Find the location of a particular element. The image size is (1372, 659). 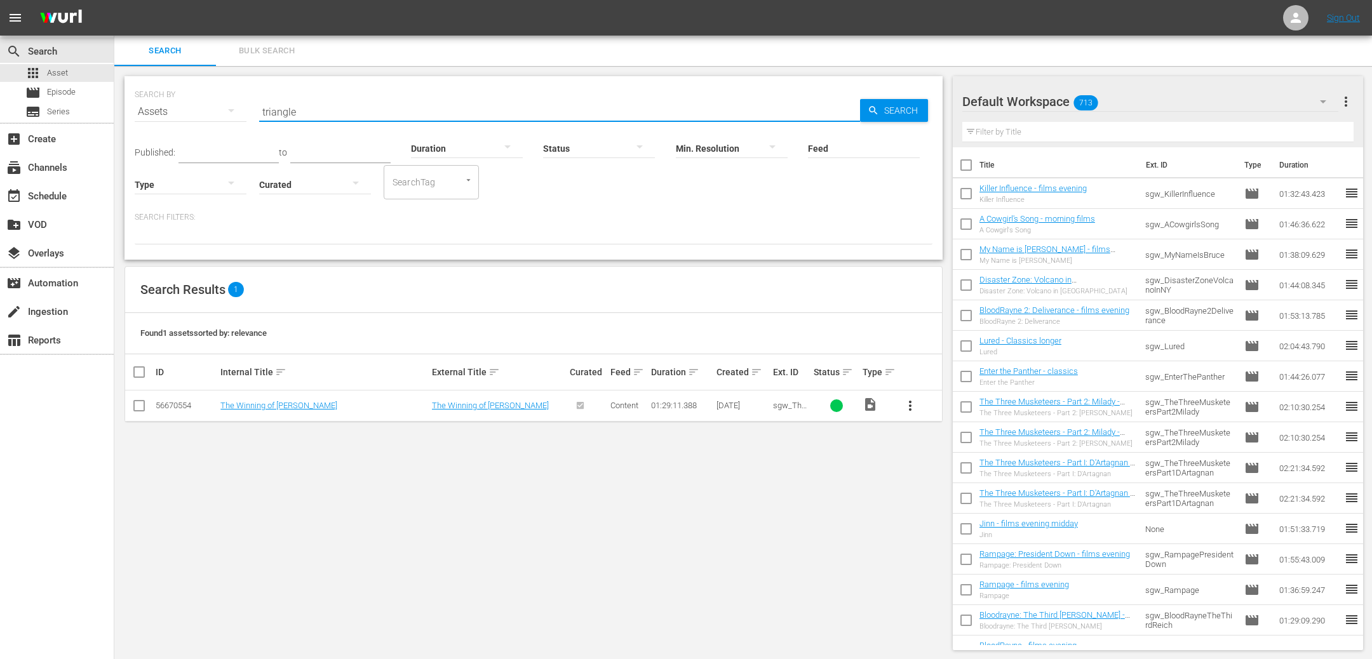

span: Video is located at coordinates (870, 405).